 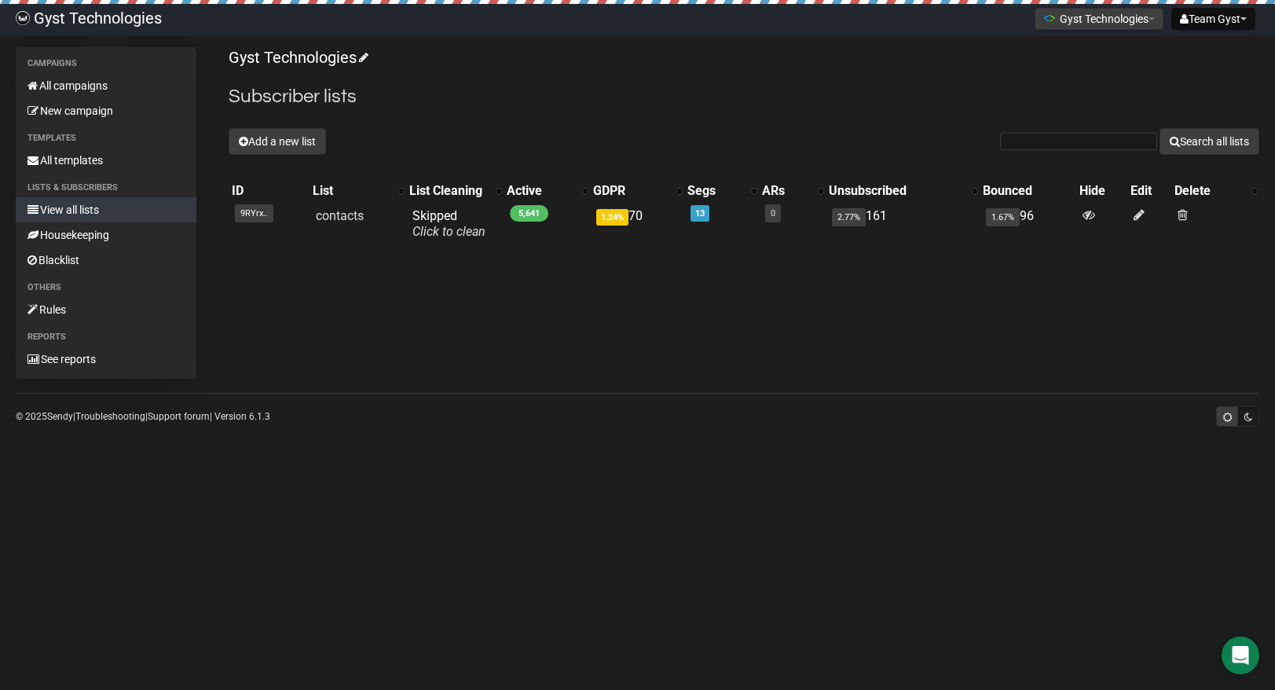 What do you see at coordinates (106, 86) in the screenshot?
I see `a: All campaigns` at bounding box center [106, 86].